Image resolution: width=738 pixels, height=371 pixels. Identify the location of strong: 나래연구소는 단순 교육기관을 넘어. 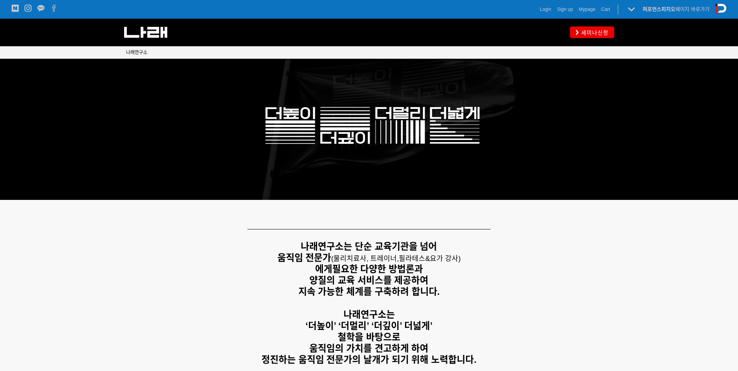
(369, 246).